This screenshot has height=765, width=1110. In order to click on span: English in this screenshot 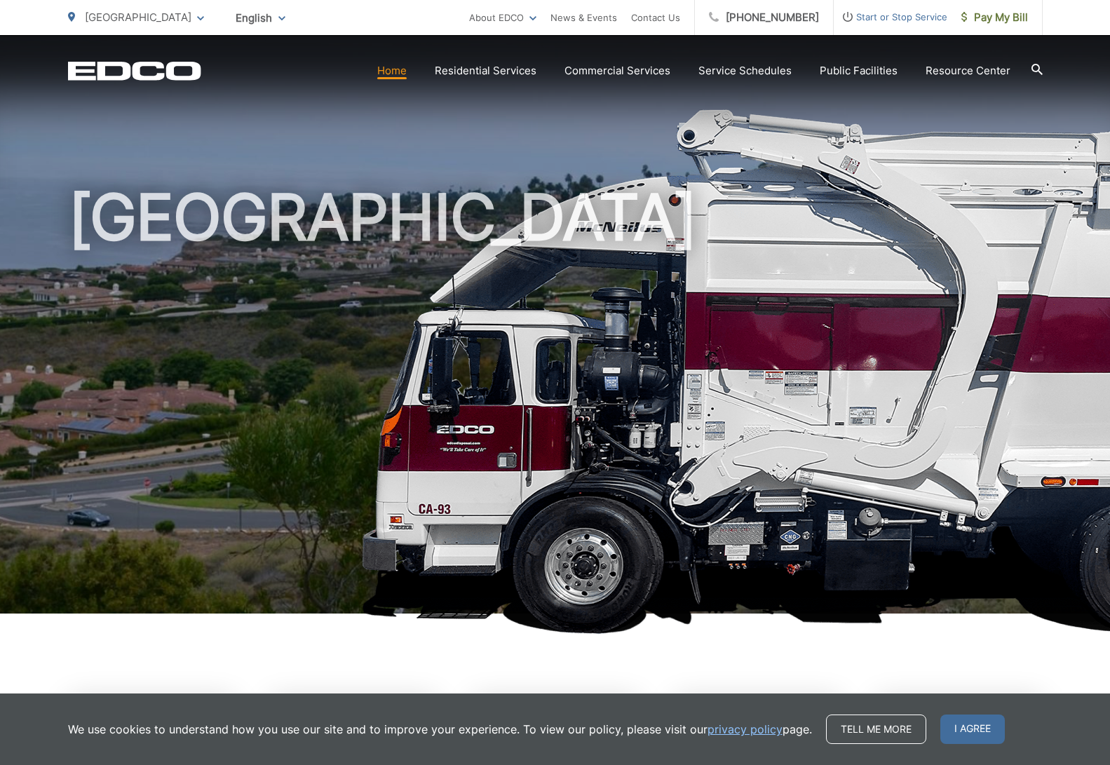, I will do `click(260, 18)`.